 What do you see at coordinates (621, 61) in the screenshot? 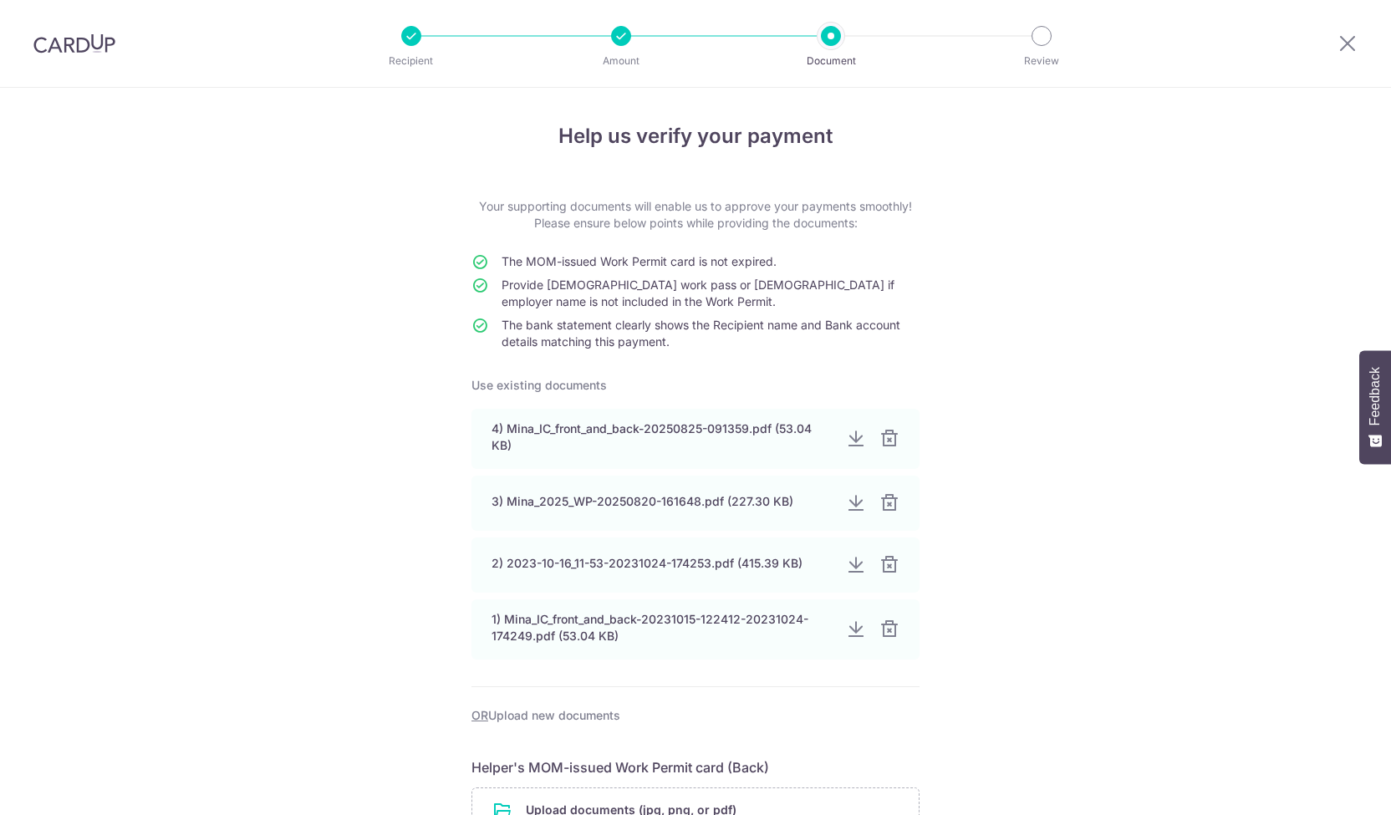
I see `p: Amount` at bounding box center [621, 61].